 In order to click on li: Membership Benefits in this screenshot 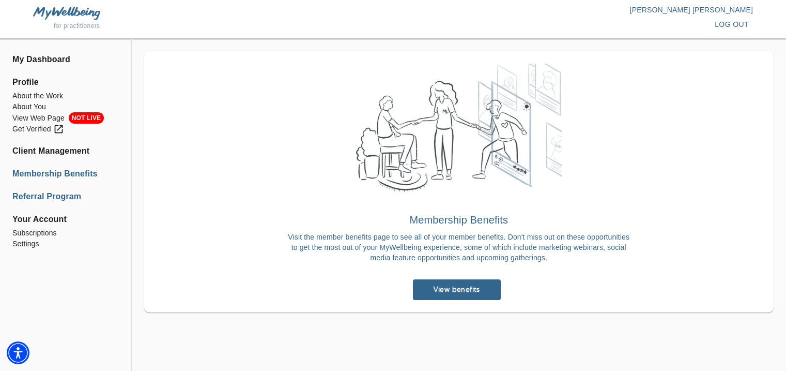, I will do `click(66, 174)`.